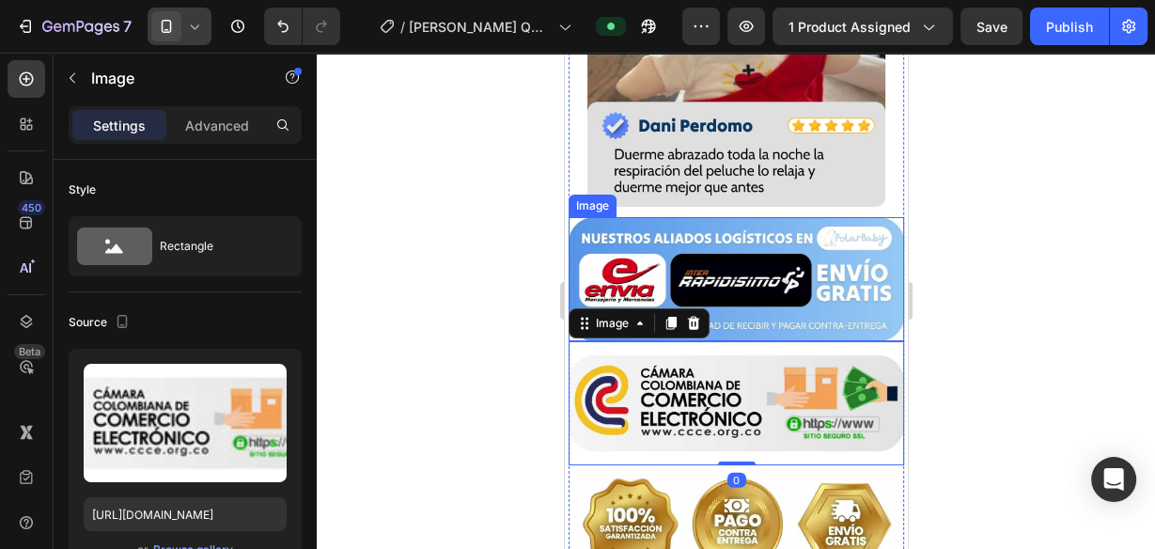 Image resolution: width=1155 pixels, height=549 pixels. I want to click on div: Rectangle, so click(217, 246).